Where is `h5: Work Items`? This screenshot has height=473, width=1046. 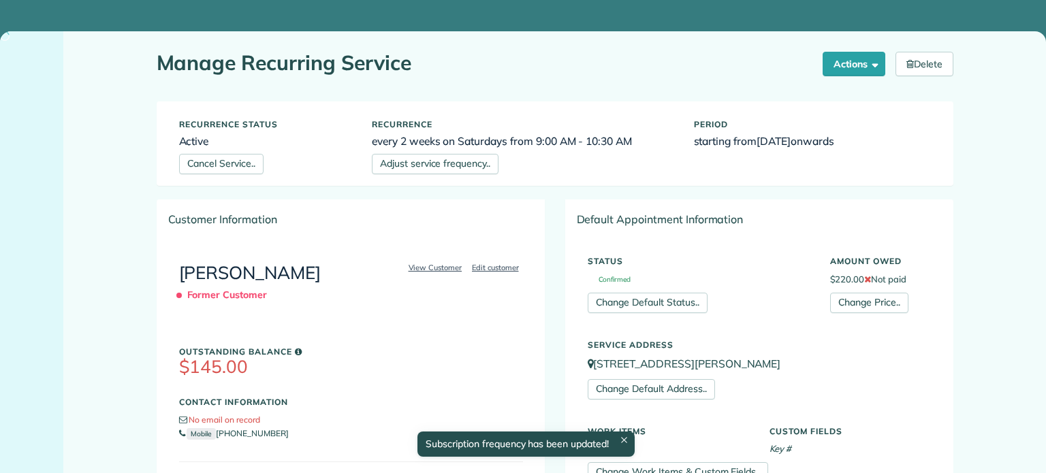 h5: Work Items is located at coordinates (668, 431).